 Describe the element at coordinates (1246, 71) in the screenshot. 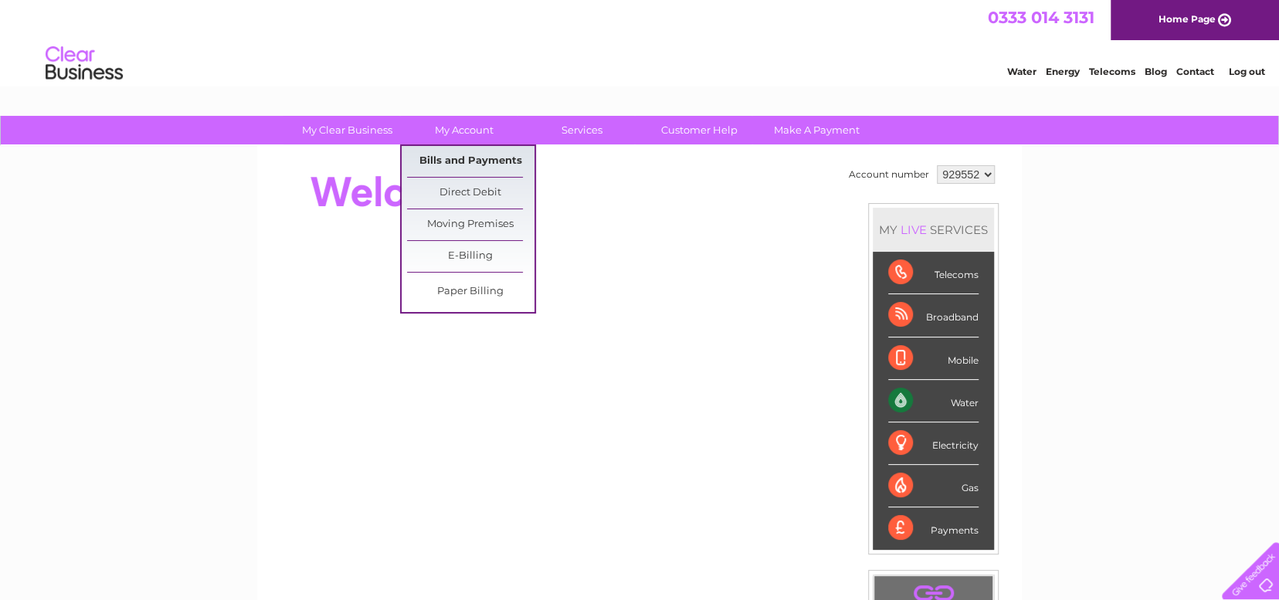

I see `a: Log out` at that location.